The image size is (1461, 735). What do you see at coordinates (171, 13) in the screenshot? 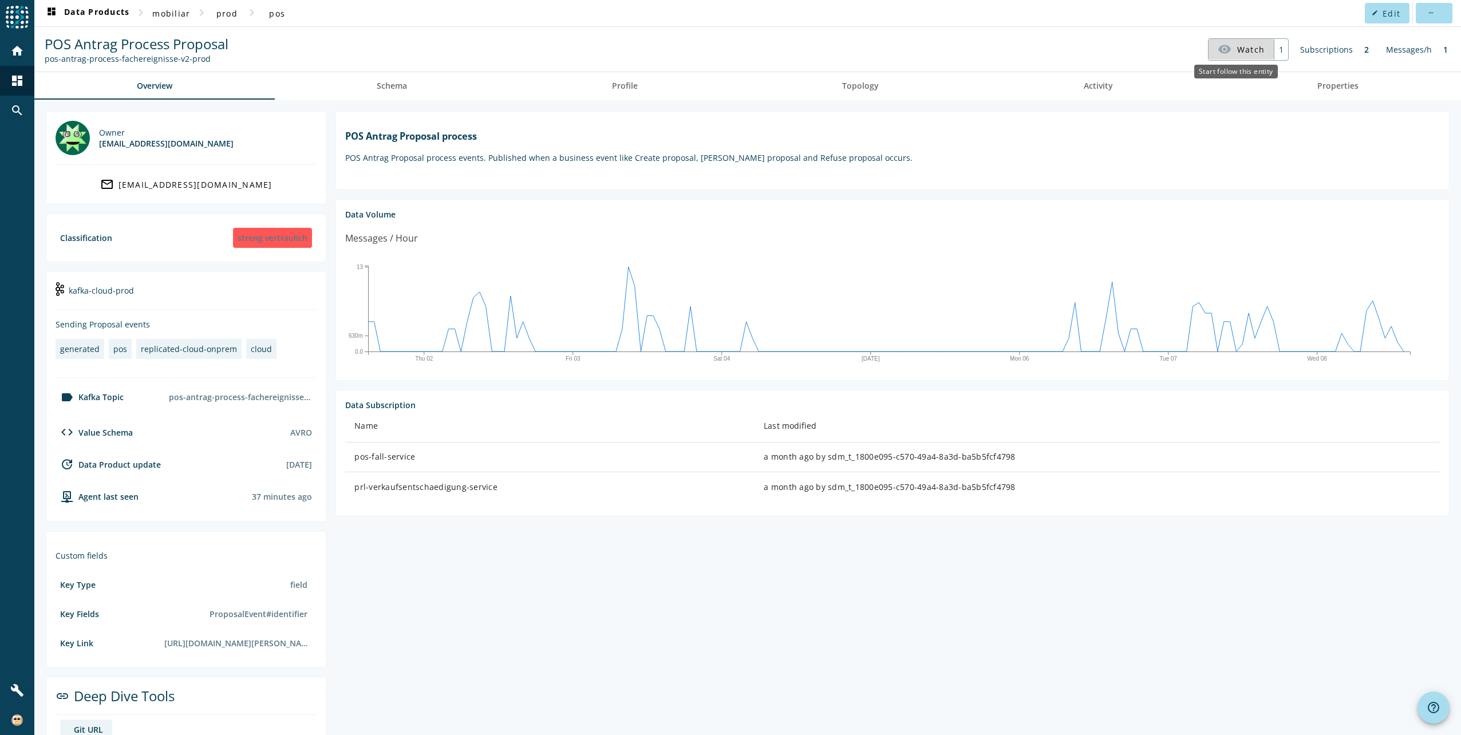
I see `button: mobiliar` at bounding box center [171, 13].